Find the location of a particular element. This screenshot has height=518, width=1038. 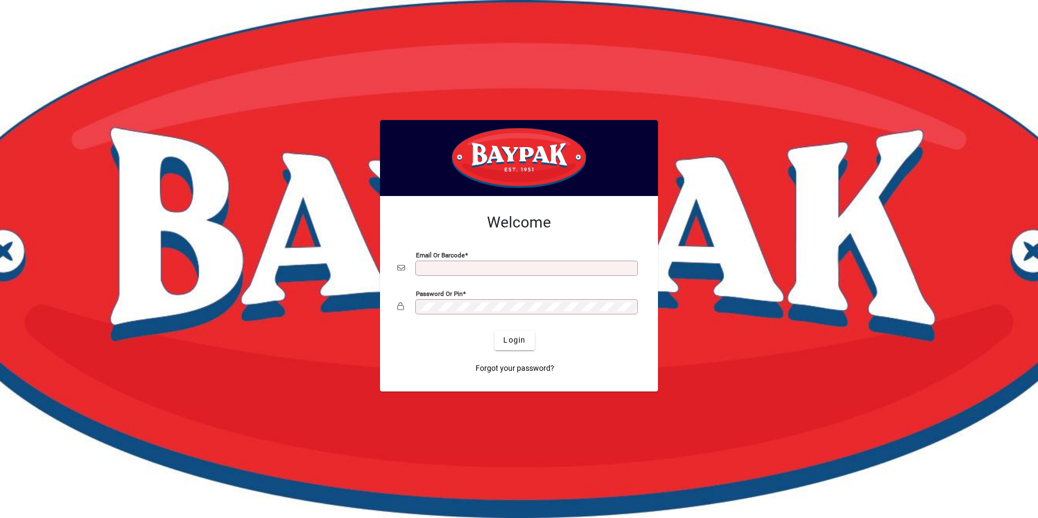

button: Login is located at coordinates (514, 340).